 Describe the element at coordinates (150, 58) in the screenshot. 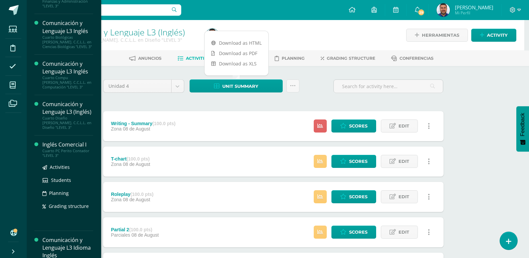

I see `span: Anuncios` at that location.